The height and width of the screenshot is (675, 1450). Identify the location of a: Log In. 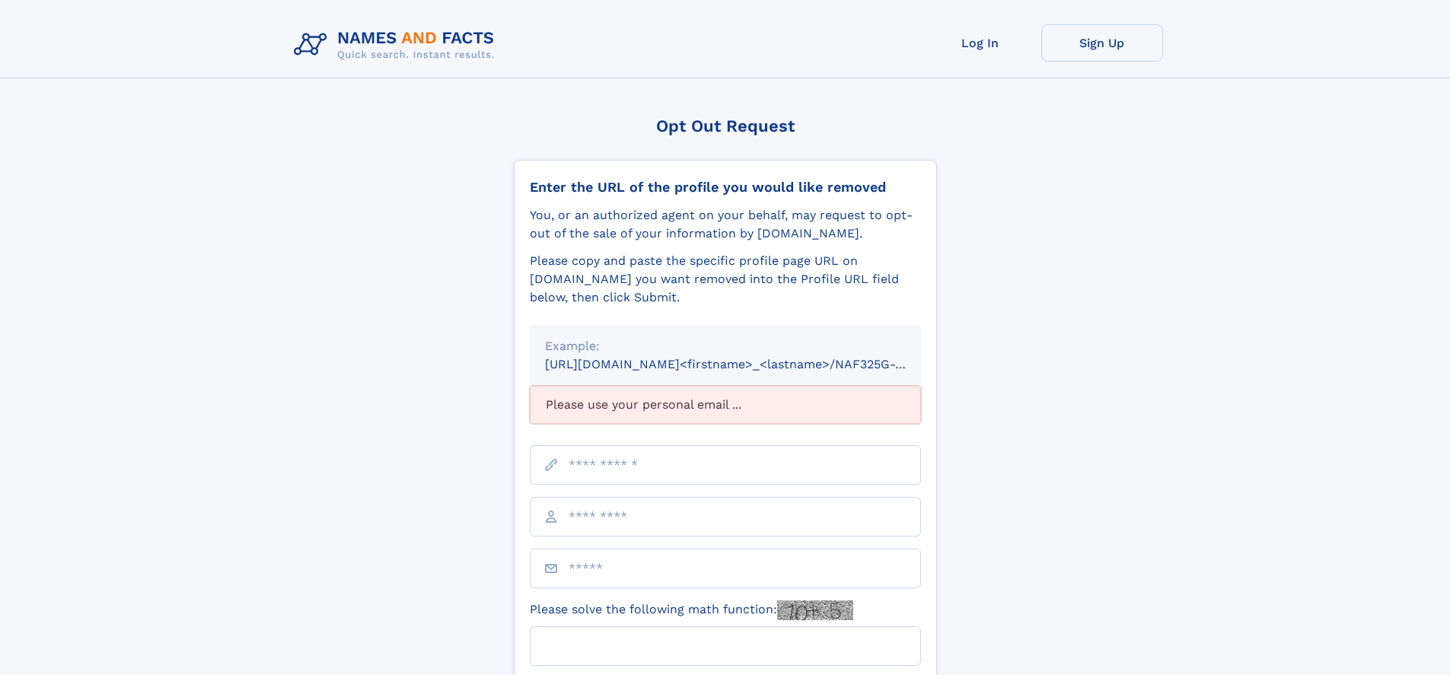
(981, 43).